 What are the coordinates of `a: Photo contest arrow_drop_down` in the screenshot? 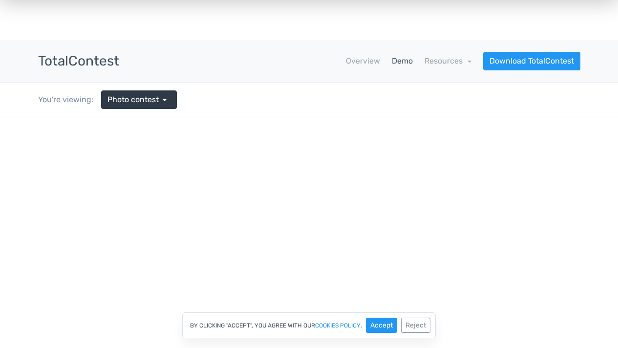 It's located at (139, 100).